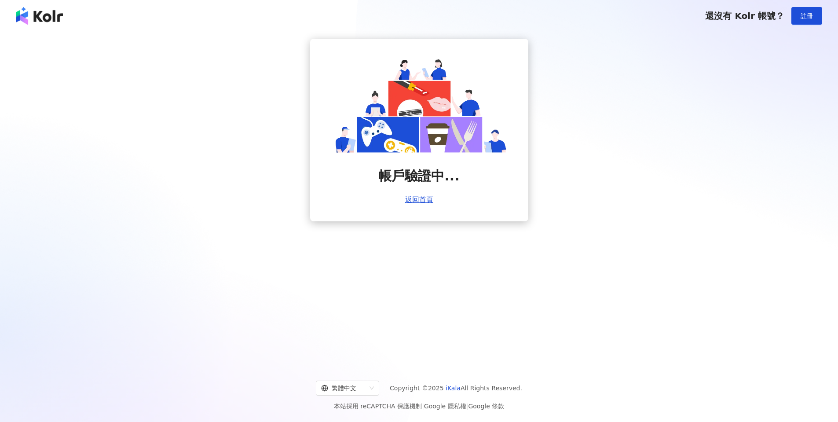  Describe the element at coordinates (806, 16) in the screenshot. I see `span: 註冊` at that location.